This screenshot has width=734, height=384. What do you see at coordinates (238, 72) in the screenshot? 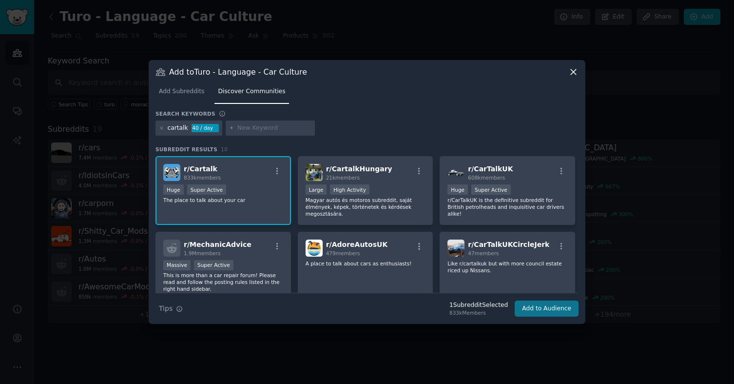
I see `h3: Add to Turo - Language - Car Culture` at bounding box center [238, 72].